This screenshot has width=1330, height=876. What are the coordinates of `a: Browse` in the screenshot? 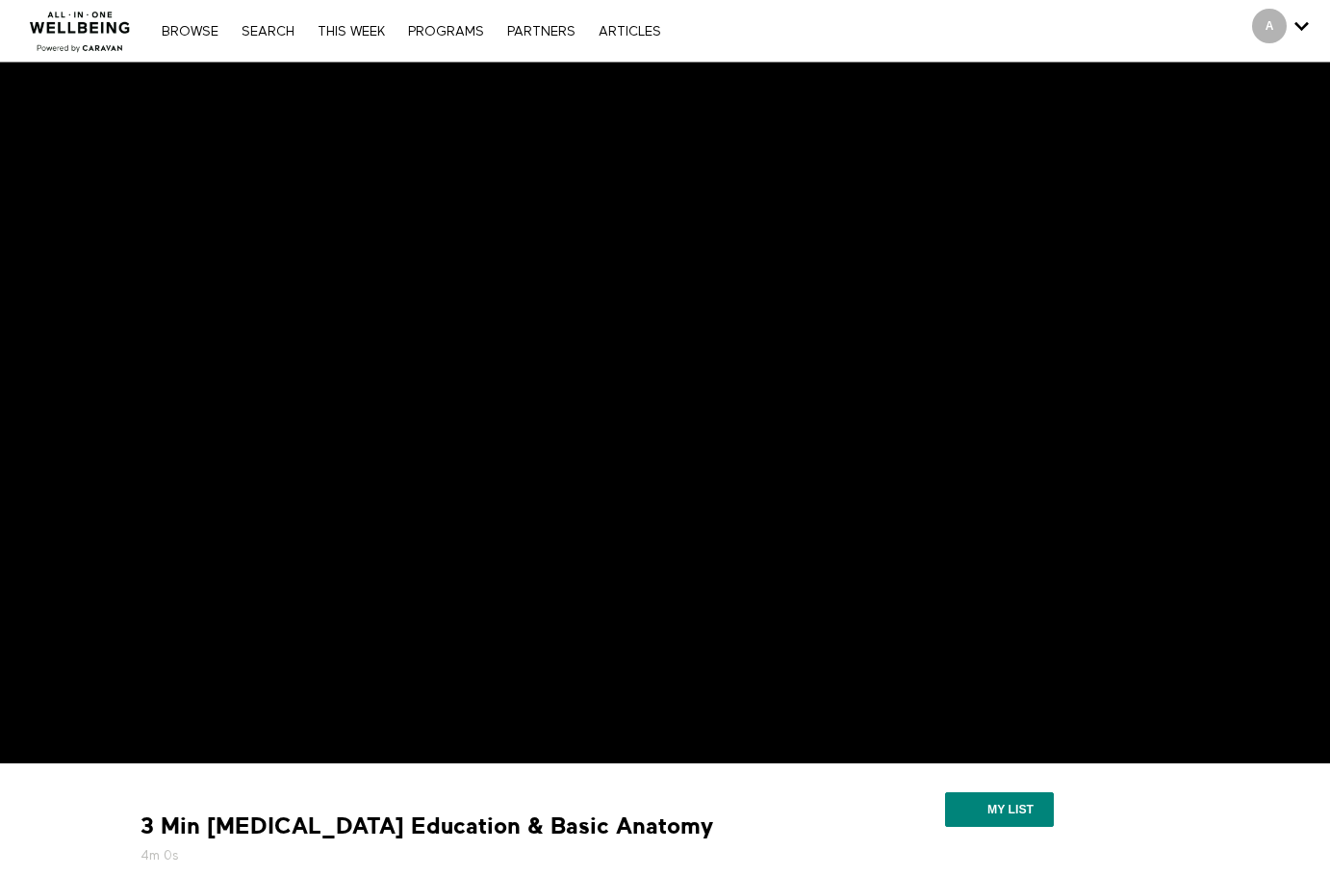 It's located at (190, 32).